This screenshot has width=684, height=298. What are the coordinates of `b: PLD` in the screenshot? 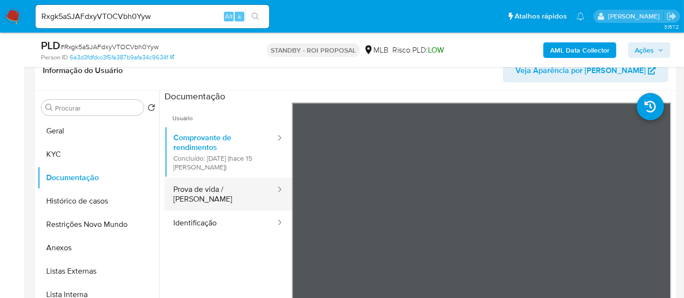 It's located at (51, 45).